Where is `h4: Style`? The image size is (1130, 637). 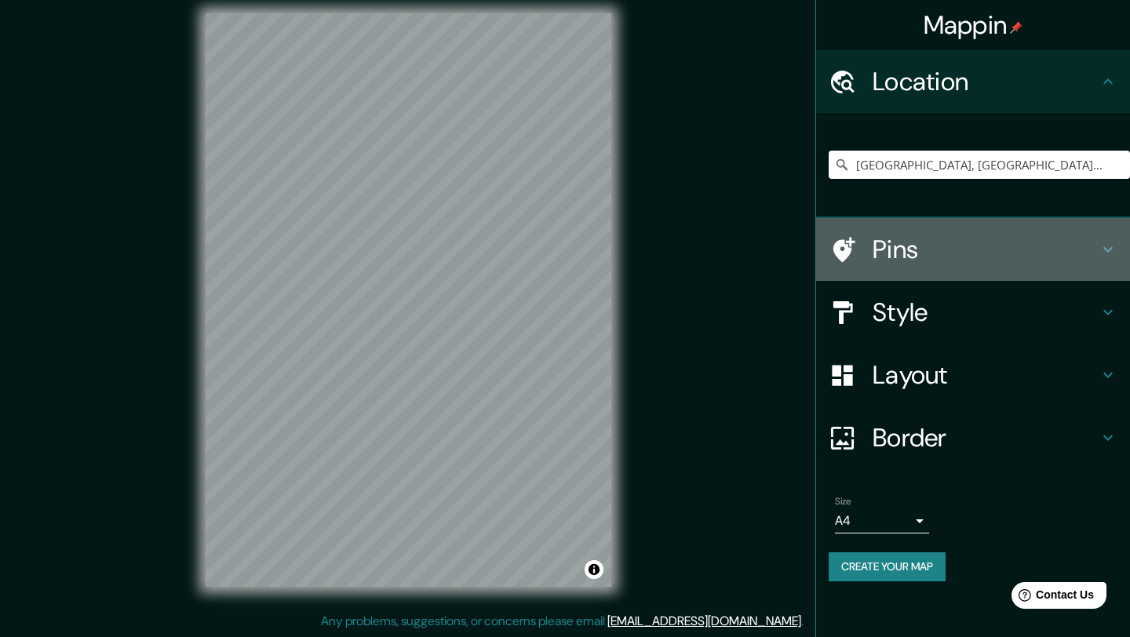 h4: Style is located at coordinates (986, 312).